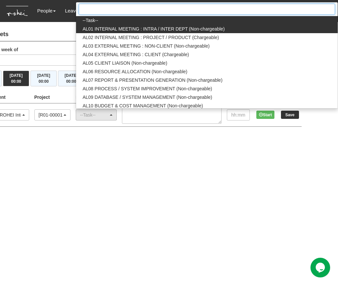 The width and height of the screenshot is (338, 284). What do you see at coordinates (46, 11) in the screenshot?
I see `a: People` at bounding box center [46, 11].